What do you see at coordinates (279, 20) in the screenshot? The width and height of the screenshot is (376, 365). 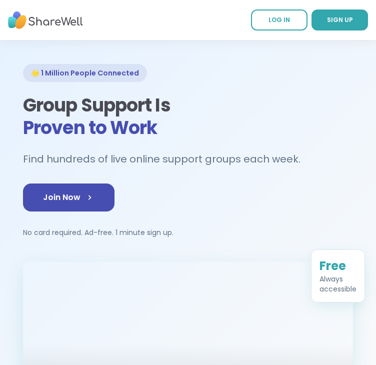 I see `a: LOG IN` at bounding box center [279, 20].